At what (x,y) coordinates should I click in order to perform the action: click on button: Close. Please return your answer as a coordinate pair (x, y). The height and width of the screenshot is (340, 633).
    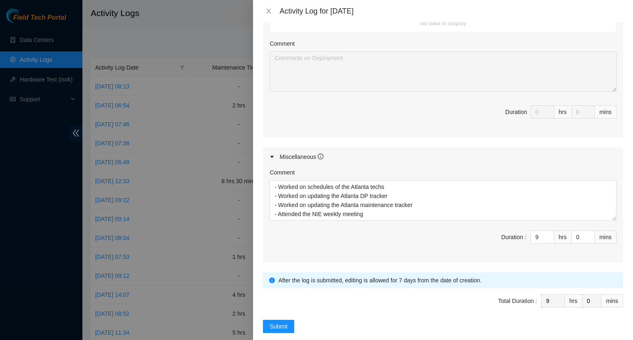
    Looking at the image, I should click on (269, 11).